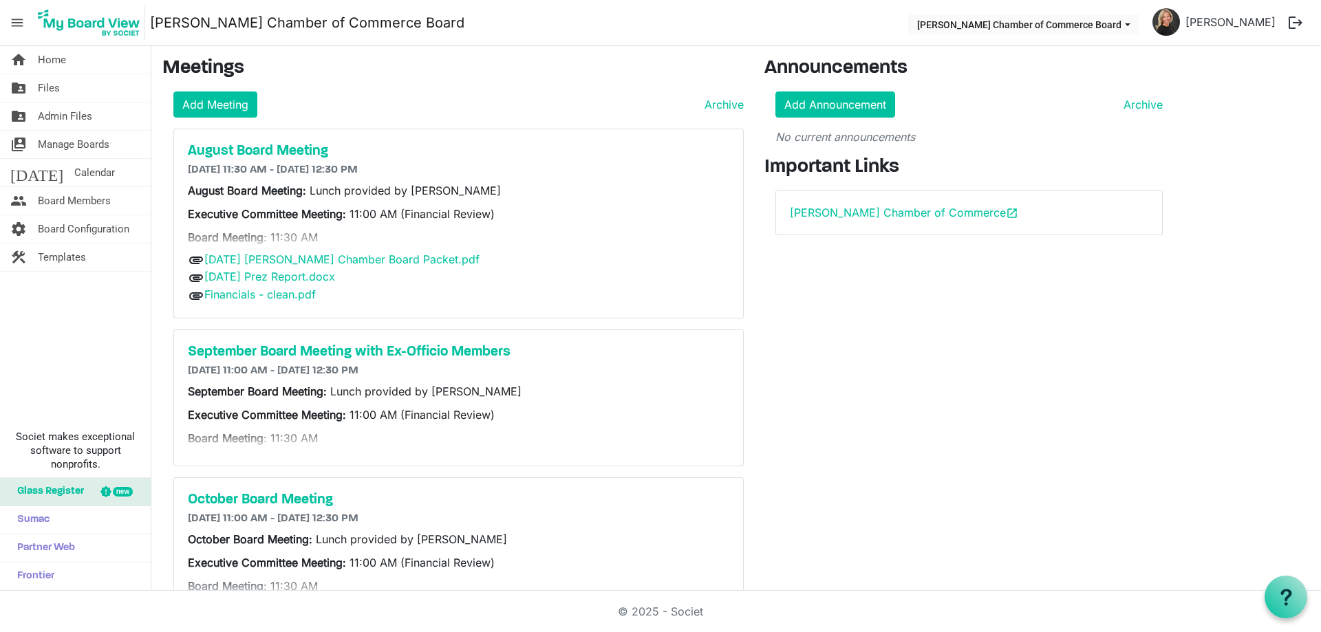 The image size is (1321, 632). What do you see at coordinates (122, 492) in the screenshot?
I see `div: new` at bounding box center [122, 492].